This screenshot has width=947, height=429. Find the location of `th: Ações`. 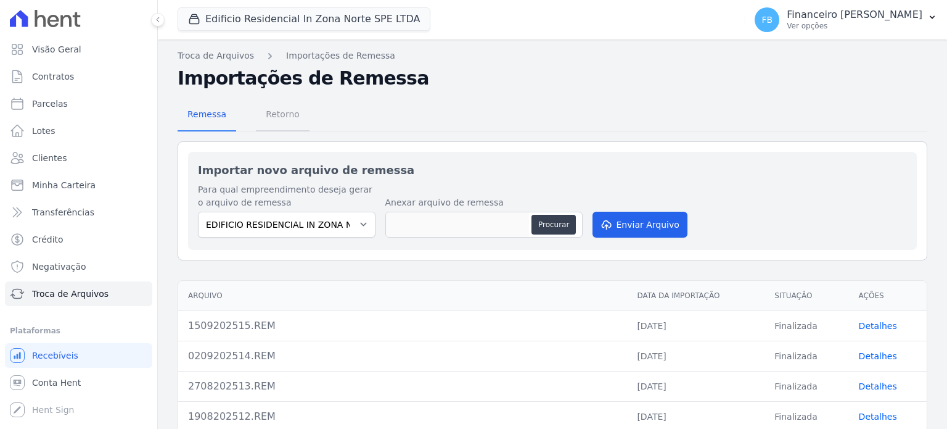

th: Ações is located at coordinates (888, 295).